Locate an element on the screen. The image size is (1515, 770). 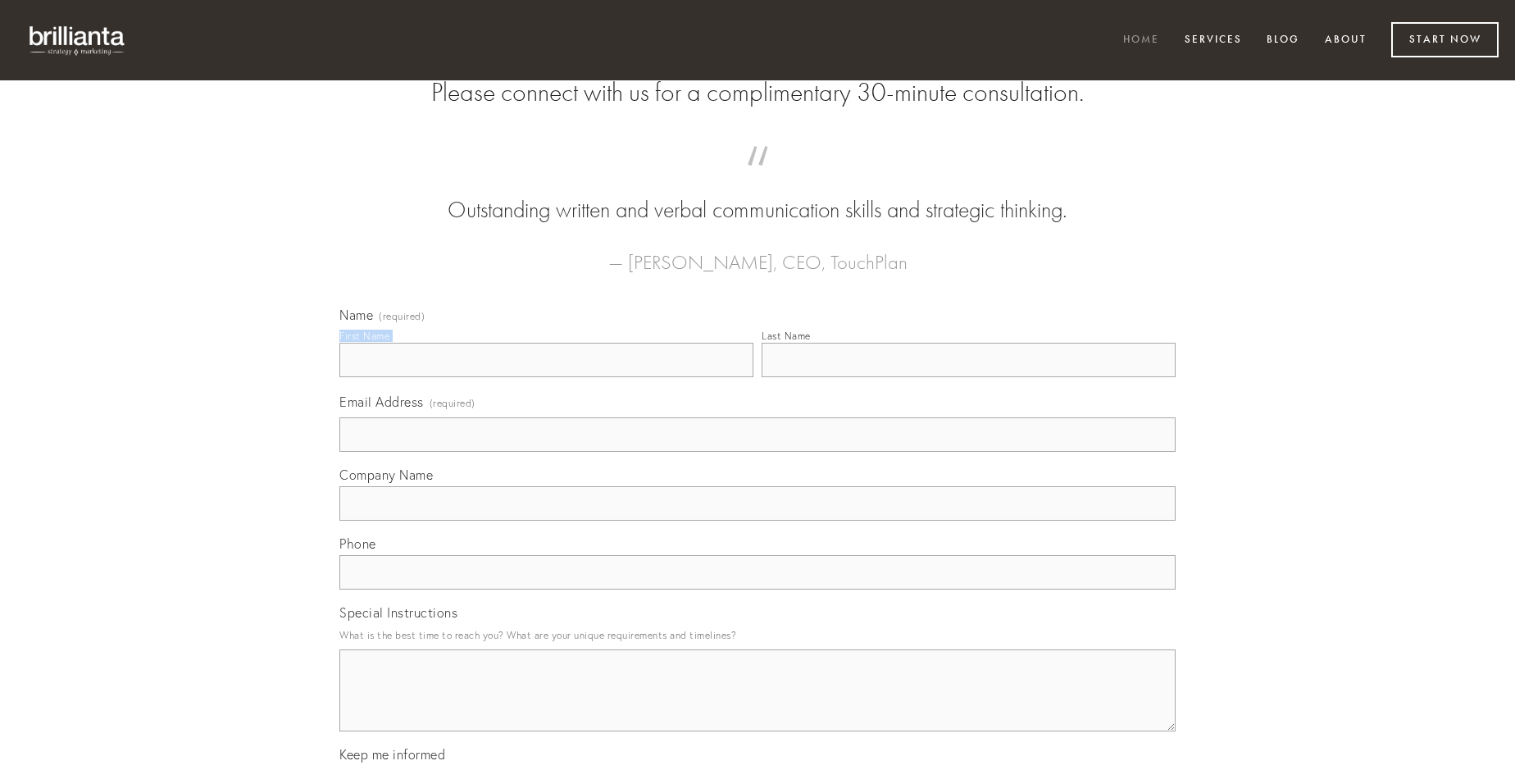
div: First Name is located at coordinates (364, 335).